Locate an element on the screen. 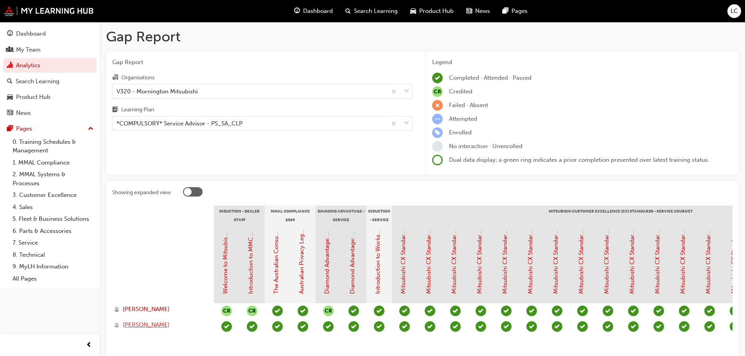 The height and width of the screenshot is (356, 745). a: guage-iconDashboard is located at coordinates (313, 11).